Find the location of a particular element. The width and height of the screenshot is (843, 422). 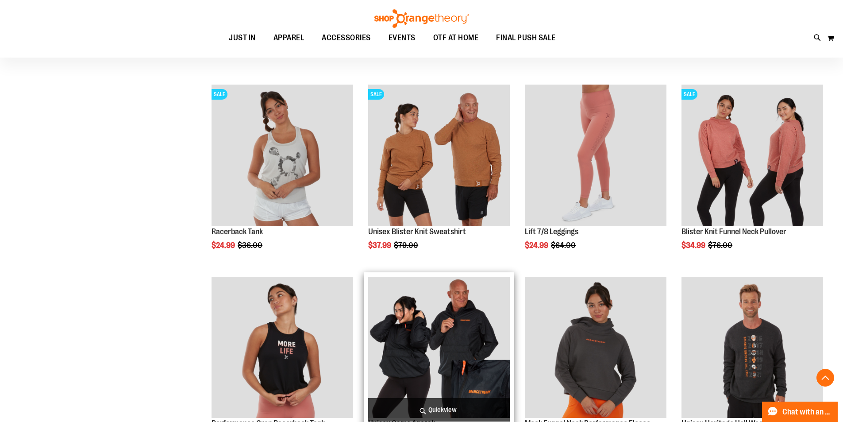

span: $36.00 is located at coordinates (250, 245).